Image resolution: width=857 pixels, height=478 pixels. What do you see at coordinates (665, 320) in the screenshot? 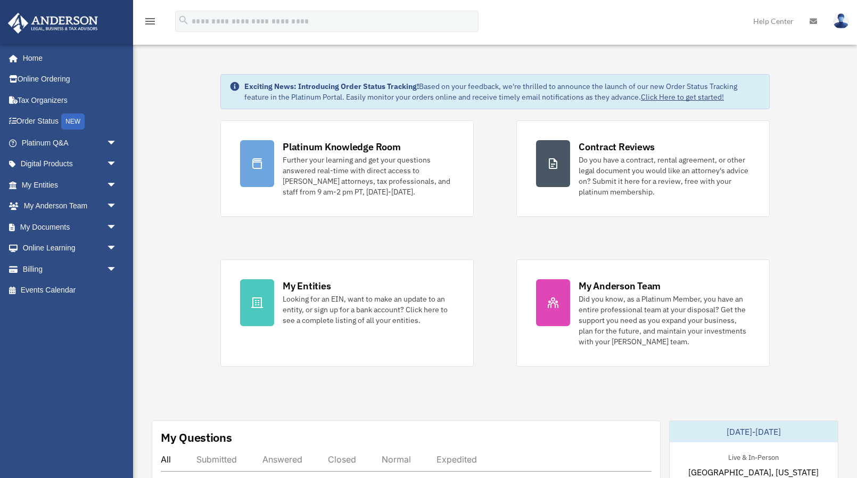
I see `div: Did you know, as a Platinum Member, you have an entire professional team at your disposal? Get th...` at bounding box center [665, 320].